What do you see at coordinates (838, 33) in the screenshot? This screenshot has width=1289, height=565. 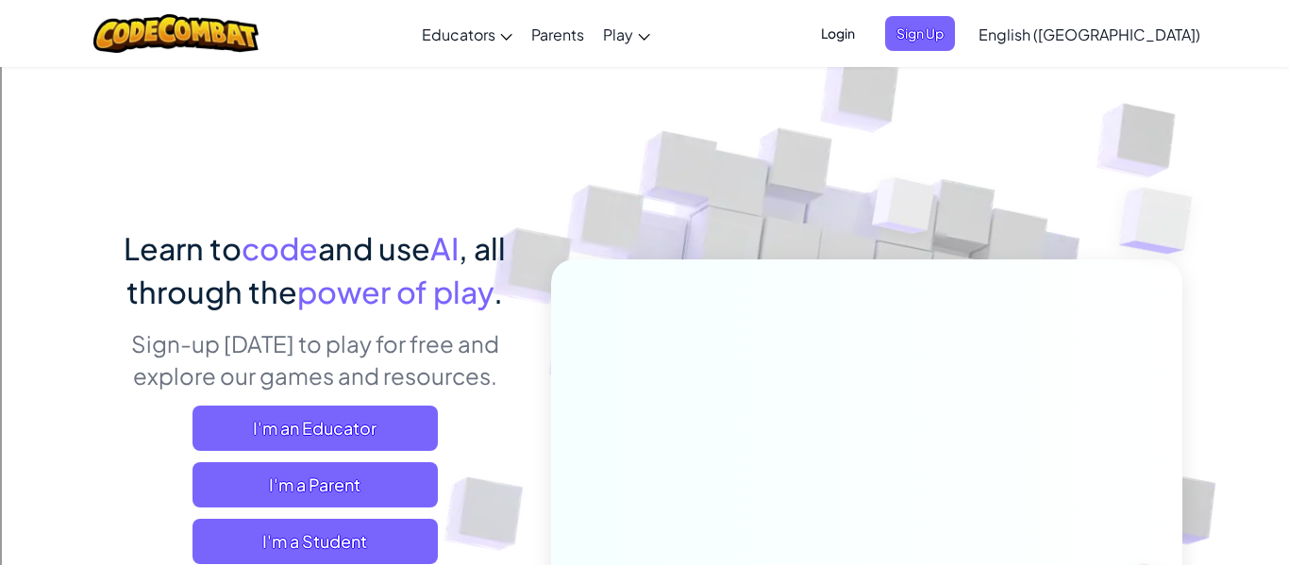 I see `button: Login` at bounding box center [838, 33].